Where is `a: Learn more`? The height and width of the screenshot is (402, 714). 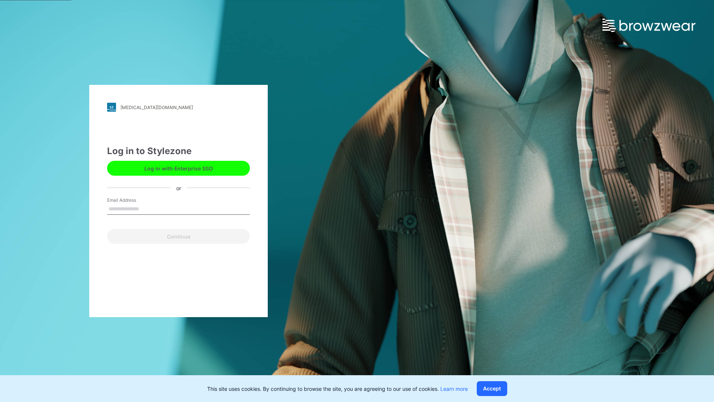 a: Learn more is located at coordinates (454, 388).